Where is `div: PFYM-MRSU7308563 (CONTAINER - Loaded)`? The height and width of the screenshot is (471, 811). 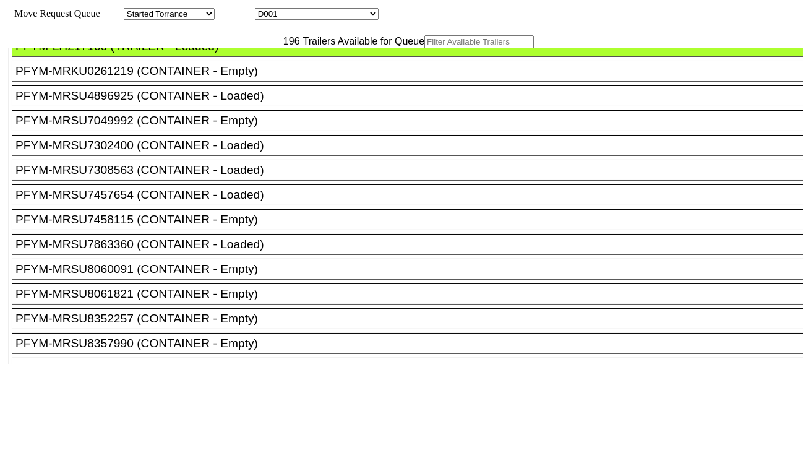 div: PFYM-MRSU7308563 (CONTAINER - Loaded) is located at coordinates (413, 170).